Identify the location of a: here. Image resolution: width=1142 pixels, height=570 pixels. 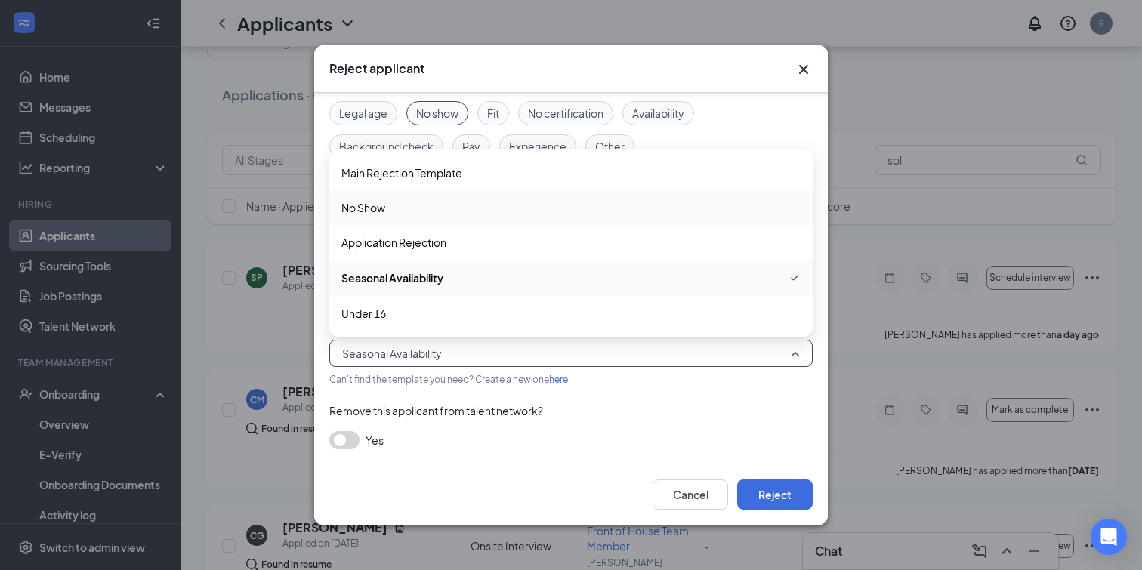
(558, 379).